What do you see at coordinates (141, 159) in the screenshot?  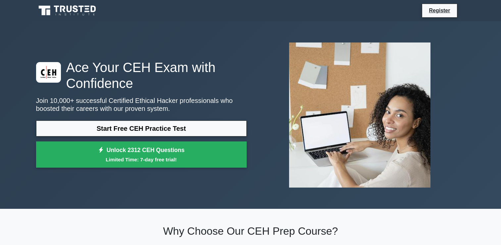 I see `small: Limited Time: 7-day free trial!` at bounding box center [141, 159].